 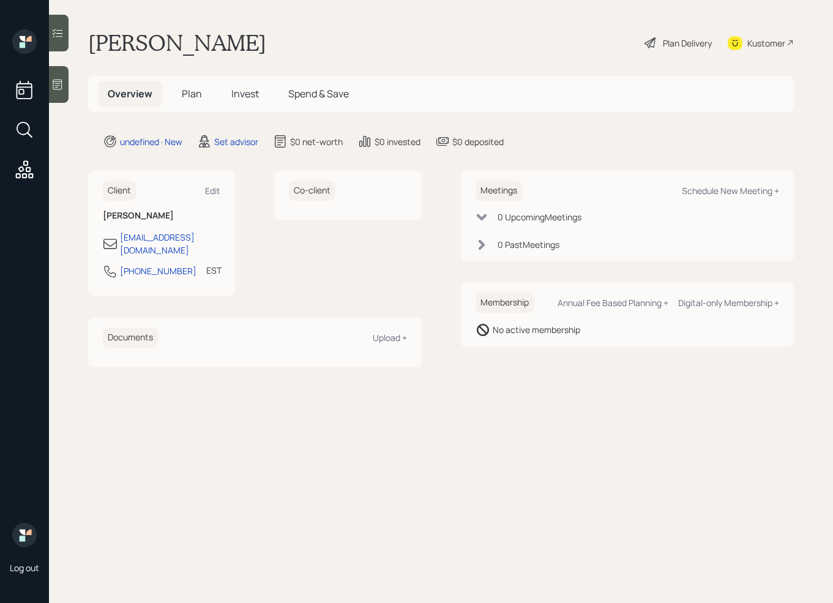 What do you see at coordinates (504, 302) in the screenshot?
I see `h6: Membership` at bounding box center [504, 302].